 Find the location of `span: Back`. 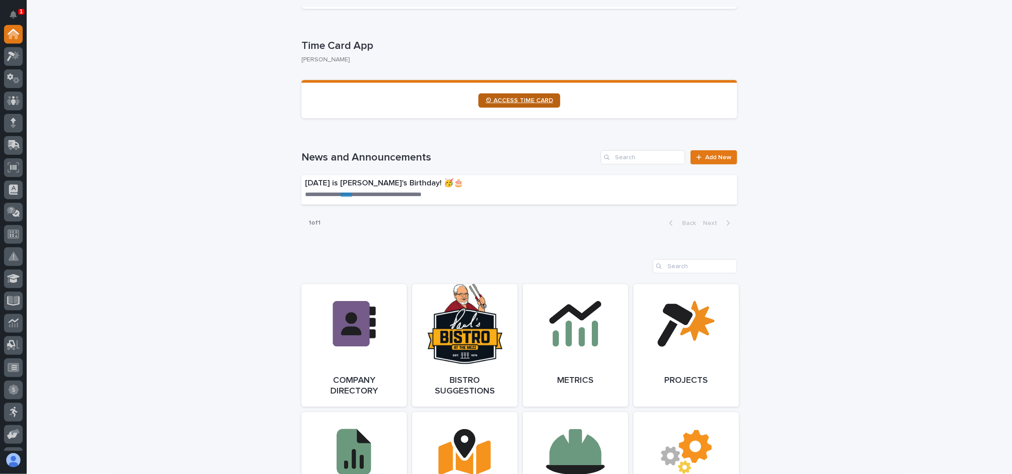

span: Back is located at coordinates (686, 223).